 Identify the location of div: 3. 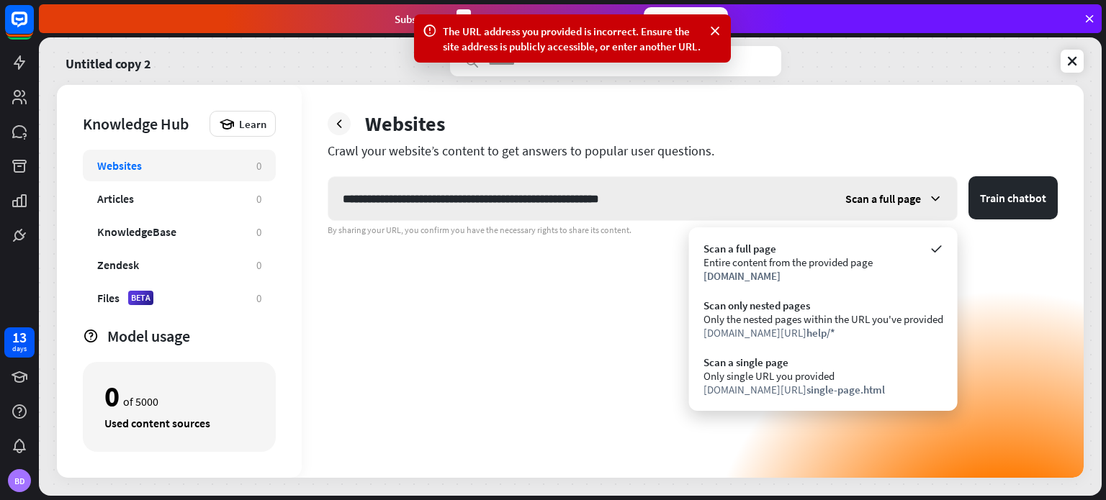
(464, 19).